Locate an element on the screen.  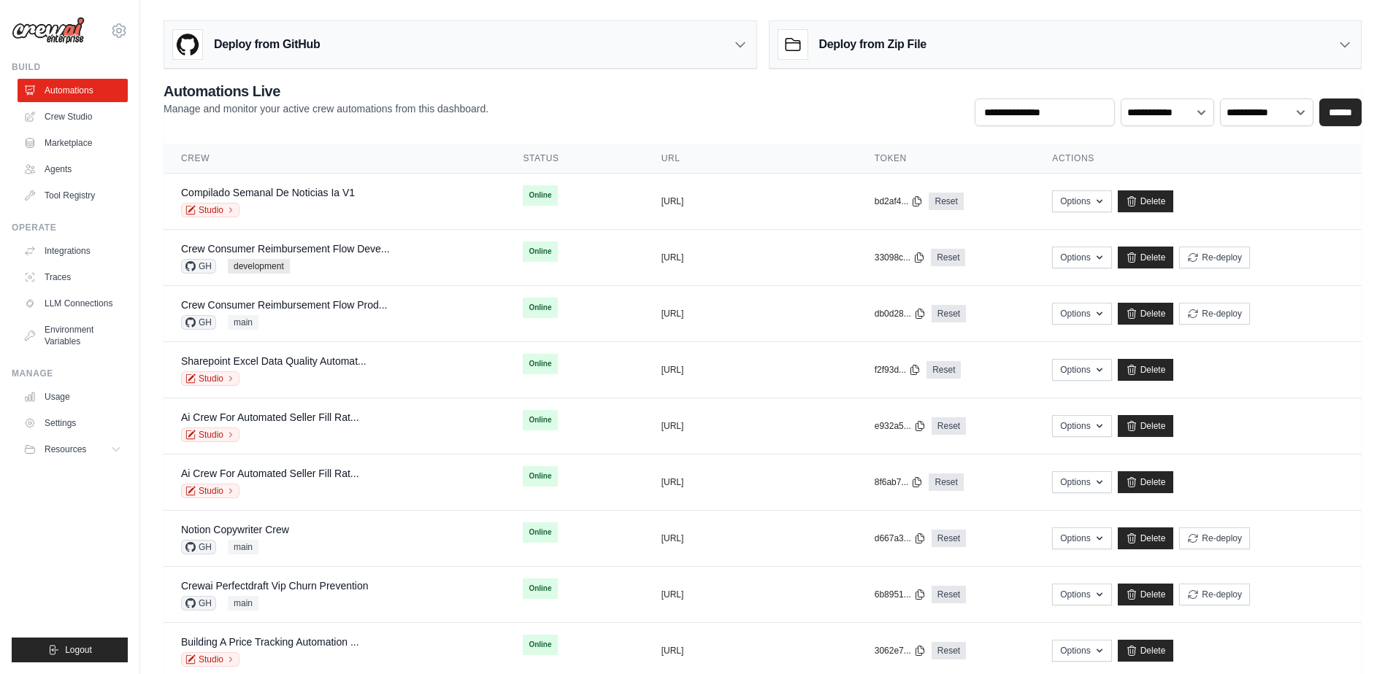
a: Sharepoint Excel Data Quality Automat... is located at coordinates (274, 361).